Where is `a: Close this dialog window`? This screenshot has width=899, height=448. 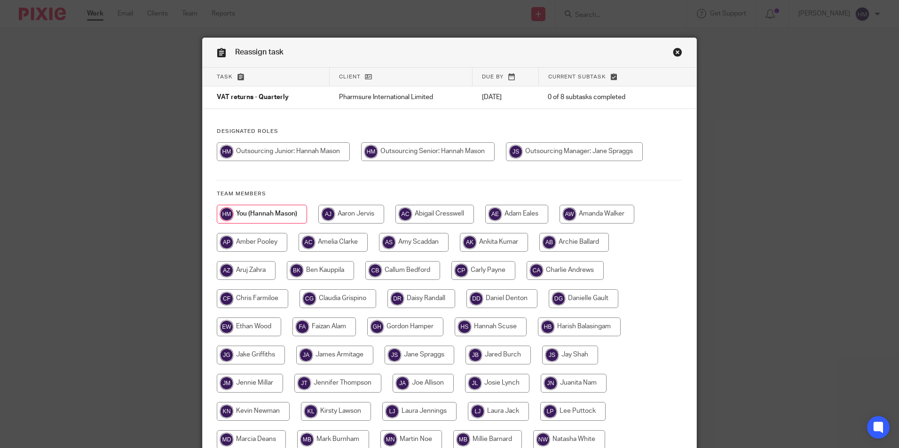
a: Close this dialog window is located at coordinates (677, 54).